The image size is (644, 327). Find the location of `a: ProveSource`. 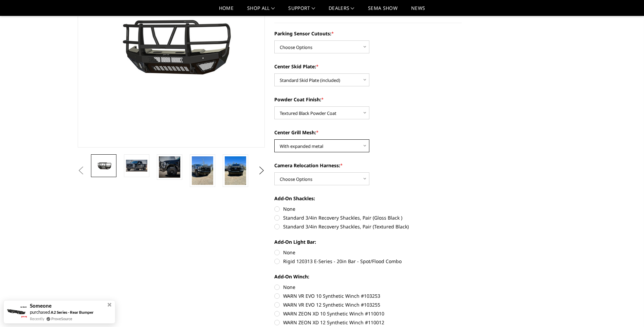

a: ProveSource is located at coordinates (62, 318).